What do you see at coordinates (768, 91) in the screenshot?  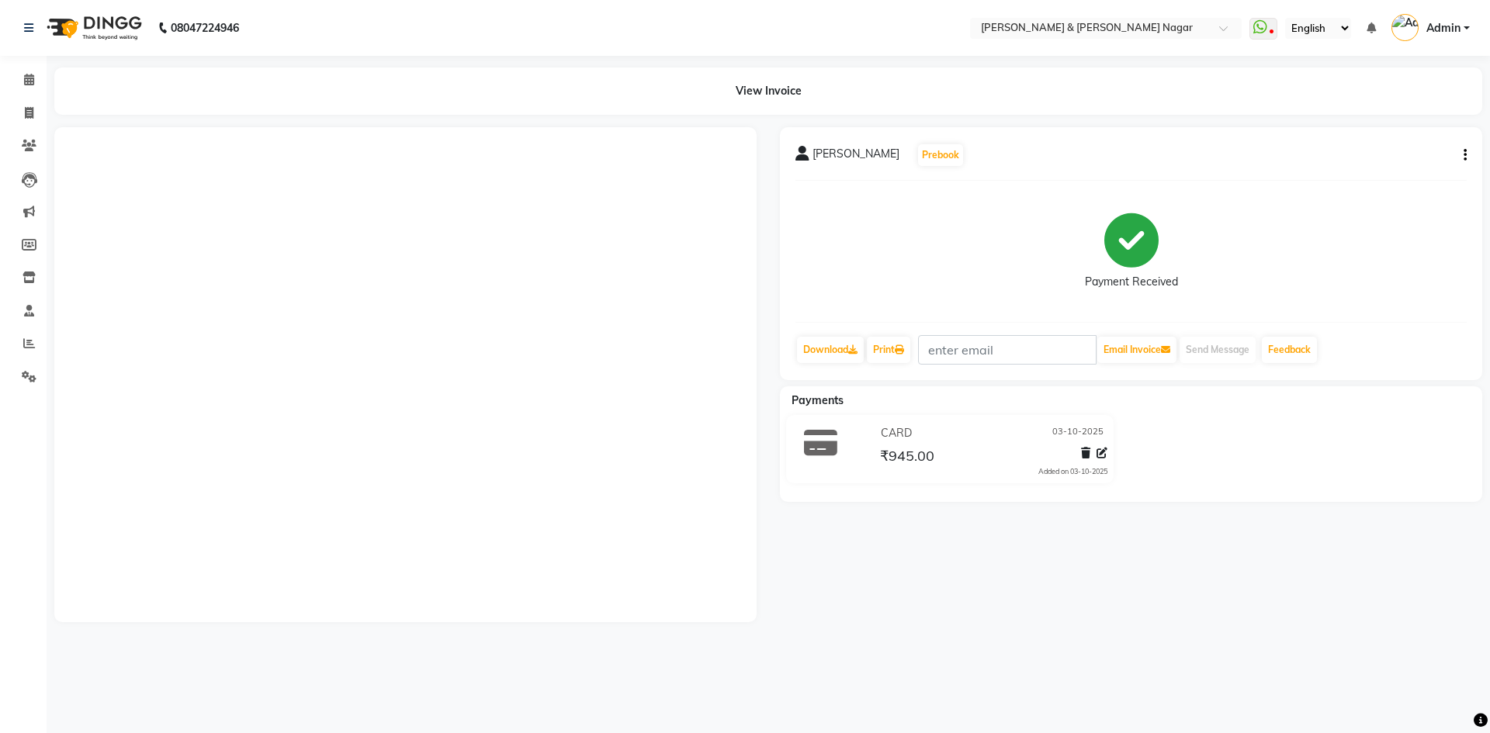 I see `div: View Invoice` at bounding box center [768, 91].